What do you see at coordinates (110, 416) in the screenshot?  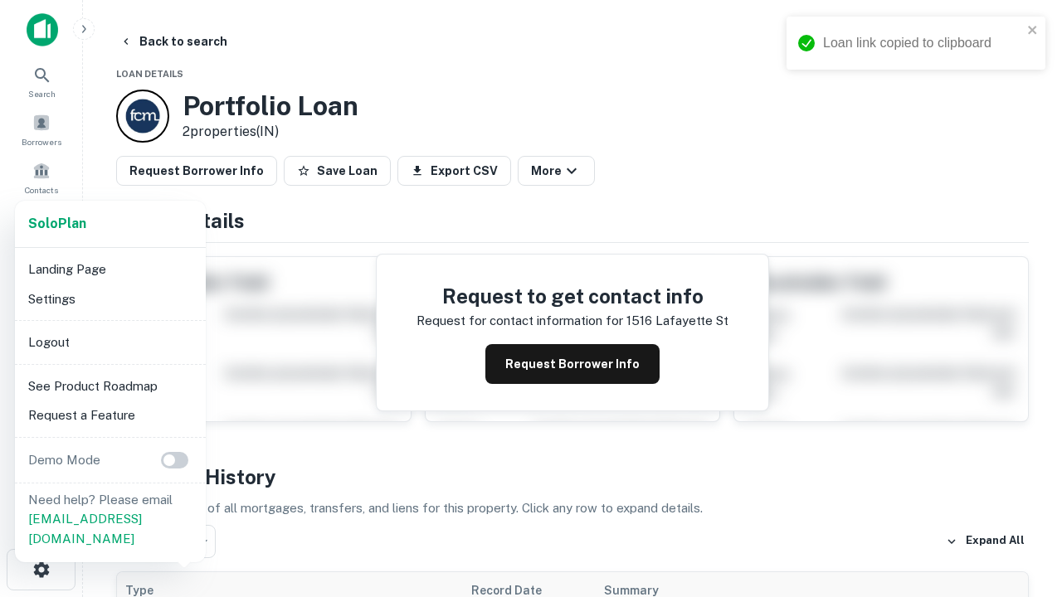 I see `li: Request a Feature` at bounding box center [110, 416].